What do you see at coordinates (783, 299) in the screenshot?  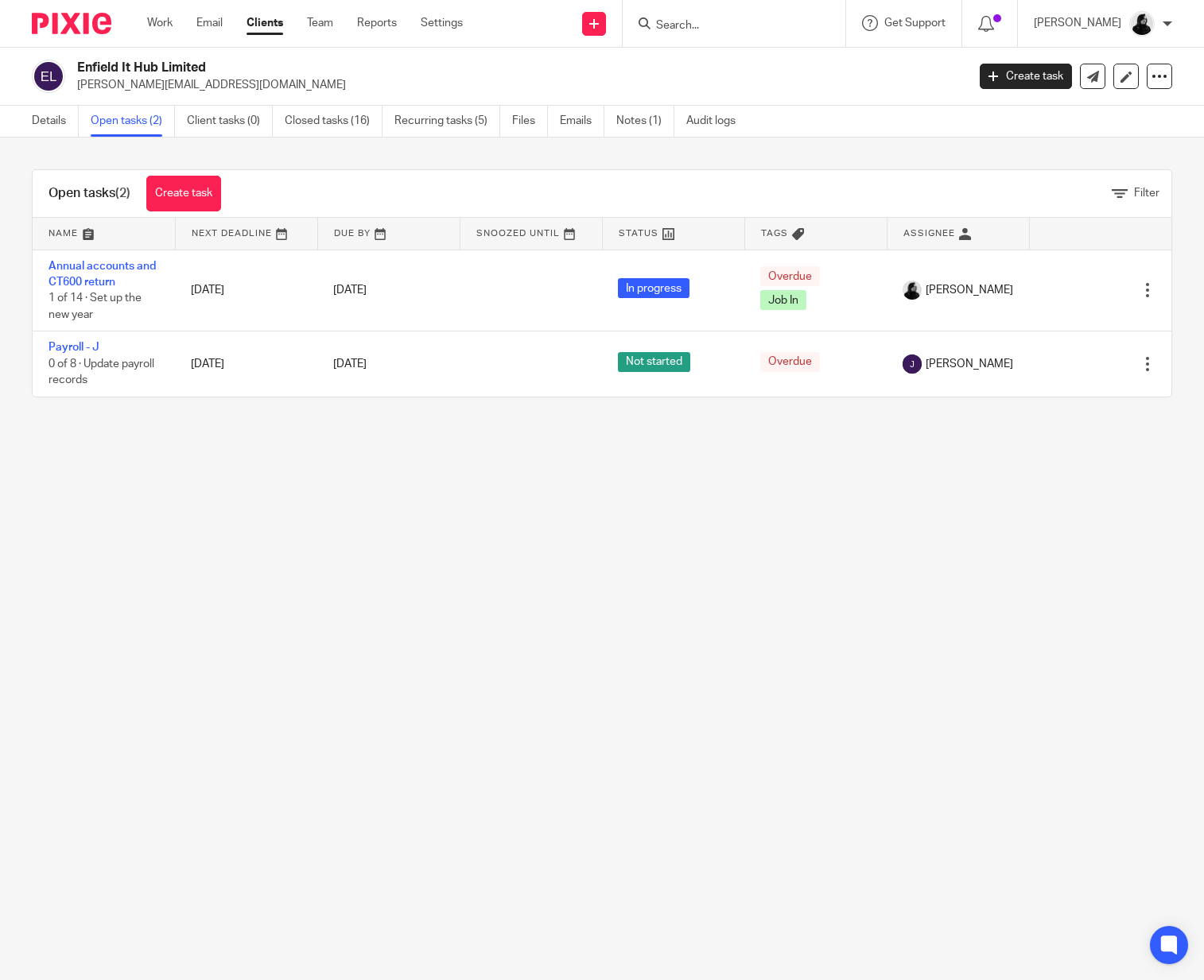 I see `span: Job In` at bounding box center [783, 299].